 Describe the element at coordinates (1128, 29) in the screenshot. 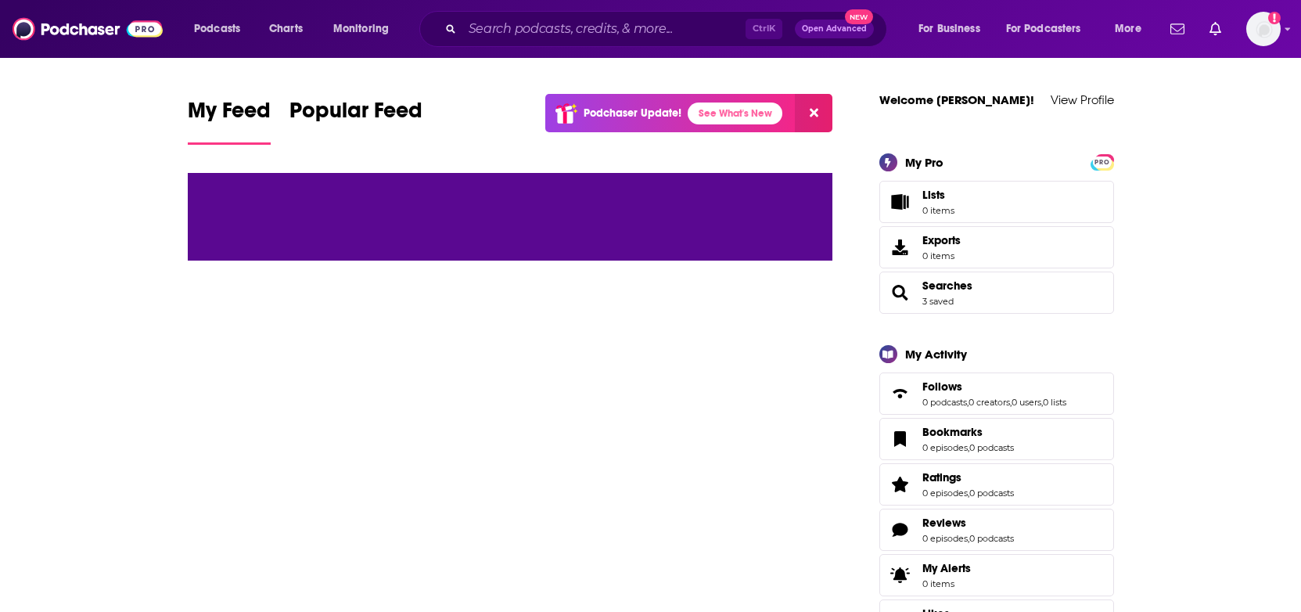

I see `span: More` at that location.